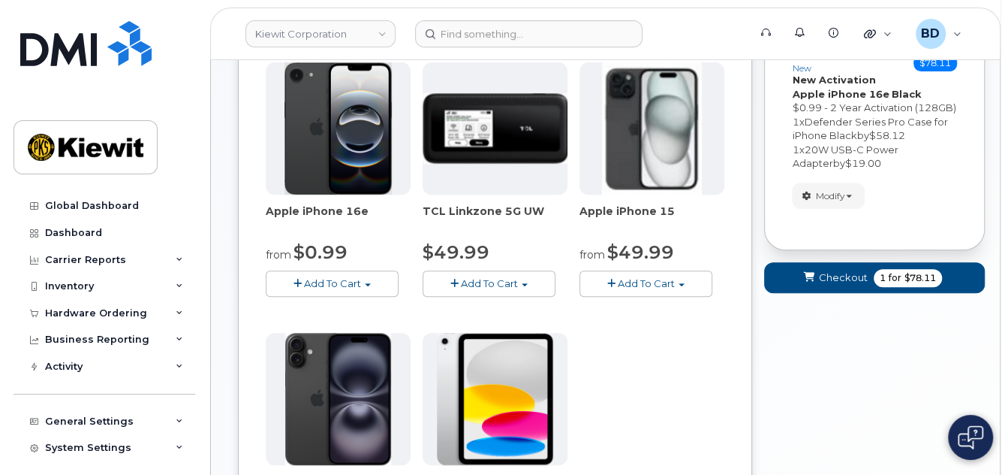 Image resolution: width=1008 pixels, height=475 pixels. I want to click on button: Checkout 1 for $78.11, so click(875, 277).